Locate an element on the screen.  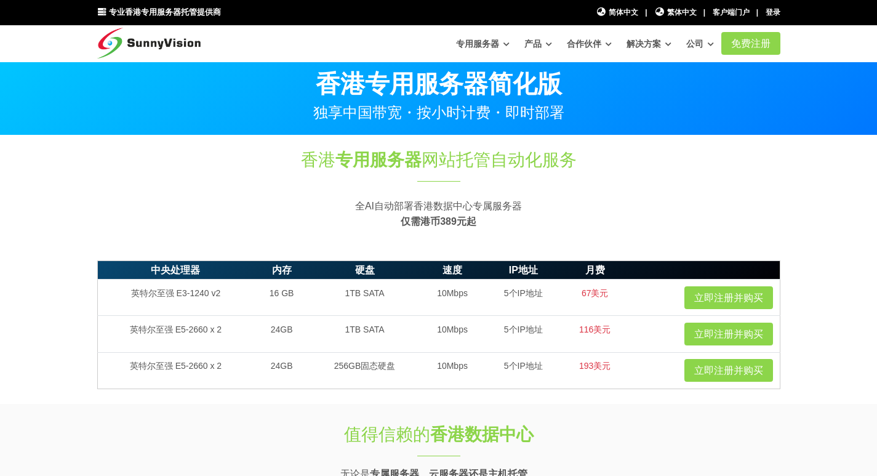
font: 193美元 is located at coordinates (595, 366).